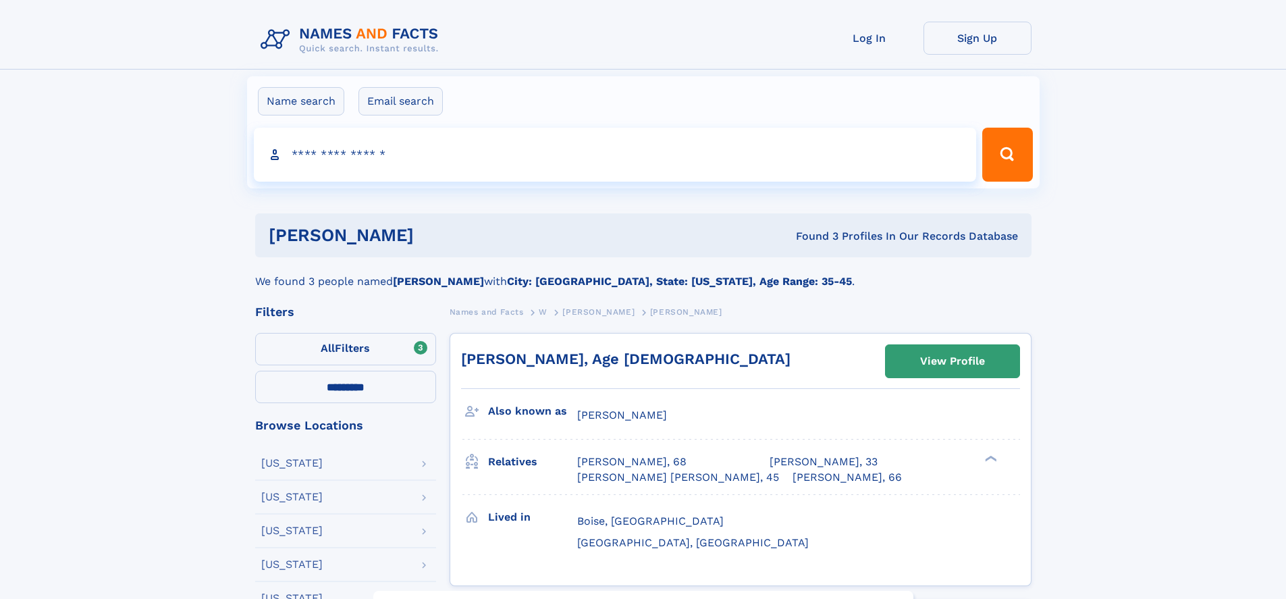  What do you see at coordinates (643, 273) in the screenshot?
I see `div: We found 3 people named with .` at bounding box center [643, 273].